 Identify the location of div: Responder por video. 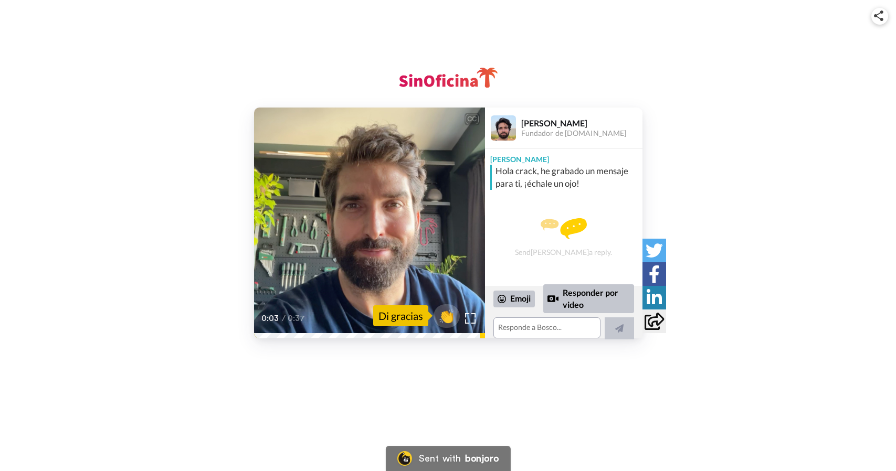
(588, 299).